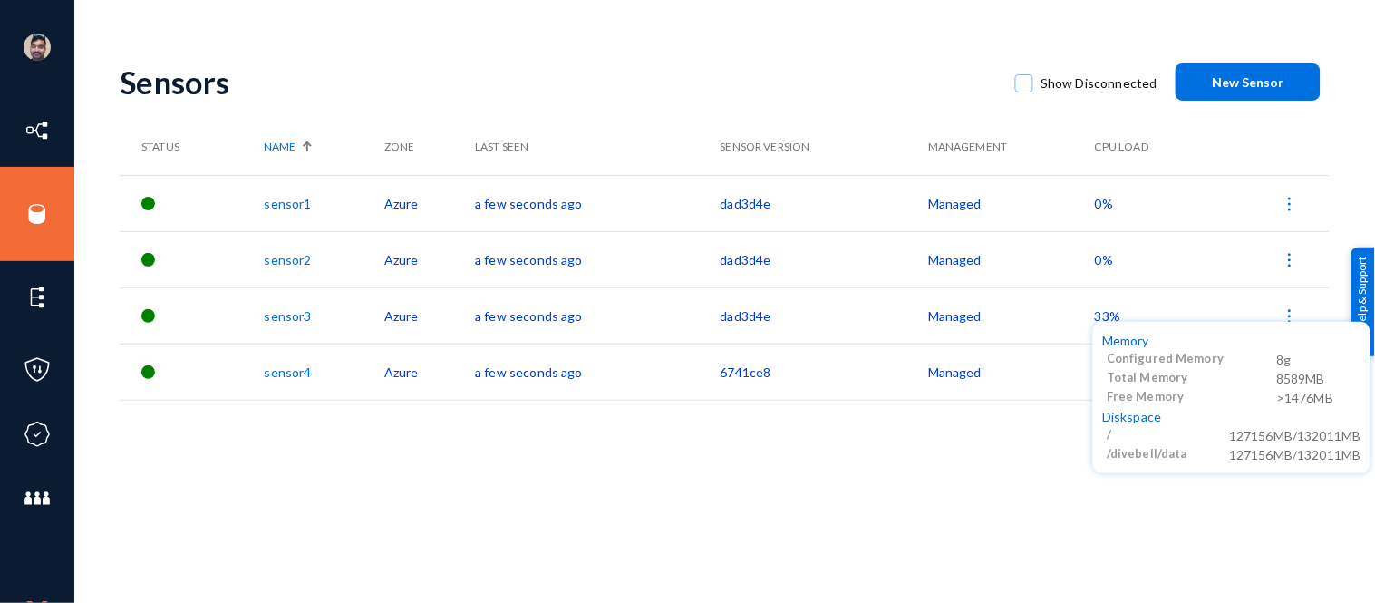 Image resolution: width=1375 pixels, height=603 pixels. What do you see at coordinates (1319, 378) in the screenshot?
I see `div: 8589MB` at bounding box center [1319, 378].